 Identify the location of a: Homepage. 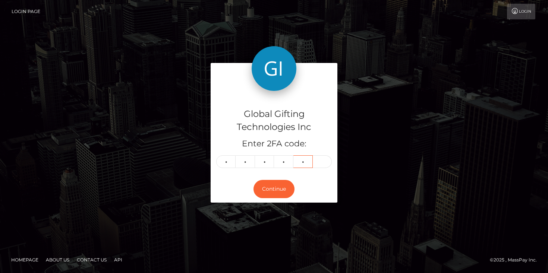
(25, 260).